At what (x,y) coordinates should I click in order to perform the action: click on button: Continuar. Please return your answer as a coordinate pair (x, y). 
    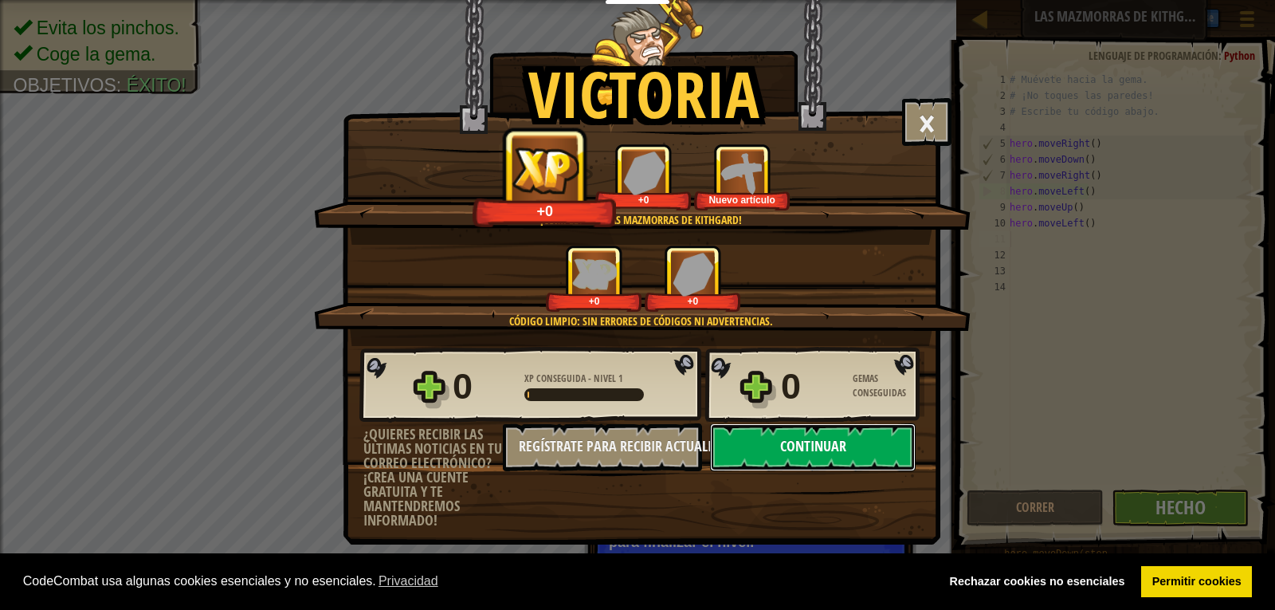
    Looking at the image, I should click on (813, 447).